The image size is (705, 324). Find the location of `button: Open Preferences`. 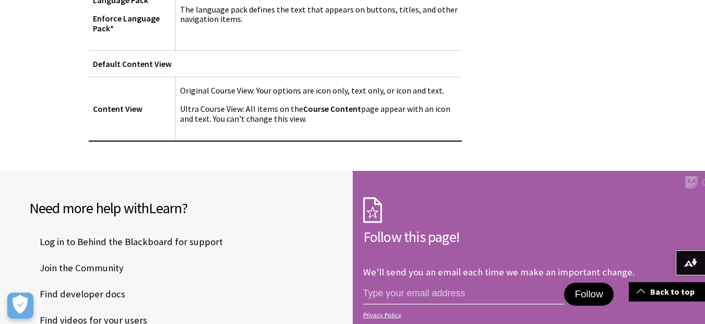

button: Open Preferences is located at coordinates (20, 305).